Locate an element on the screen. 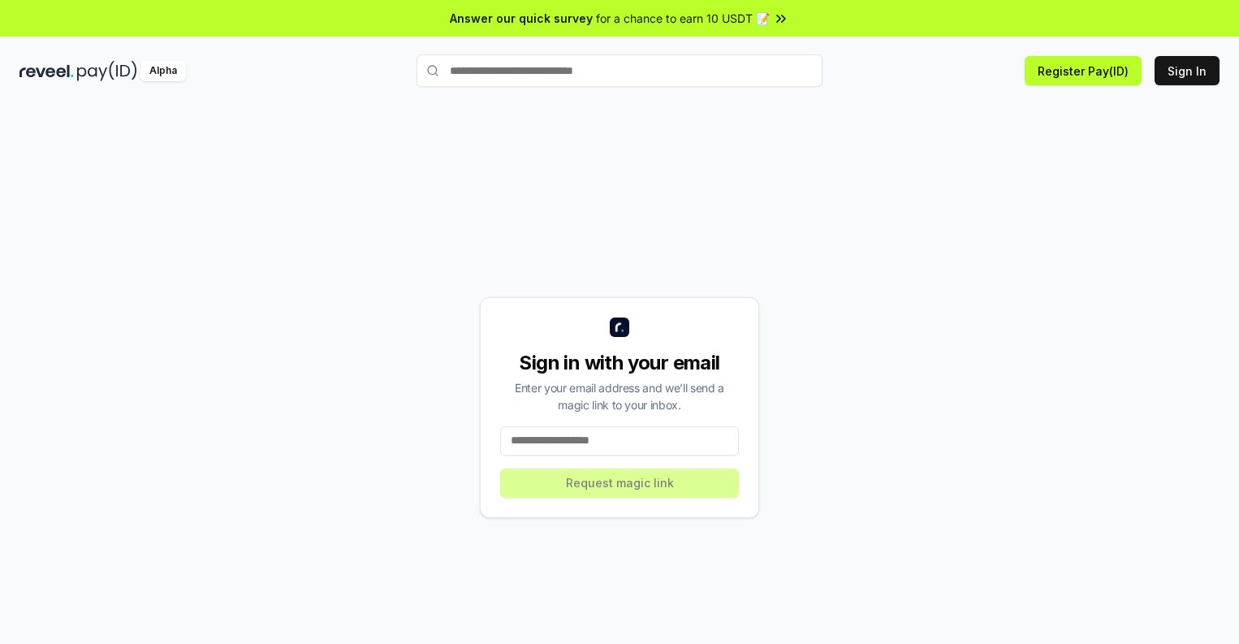 The image size is (1239, 644). span: for a chance to earn 10 USDT 📝 is located at coordinates (683, 18).